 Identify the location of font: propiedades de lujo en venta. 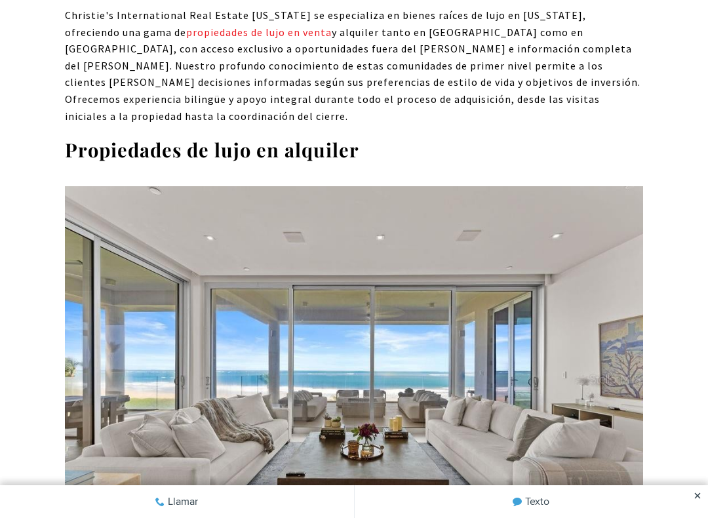
(259, 32).